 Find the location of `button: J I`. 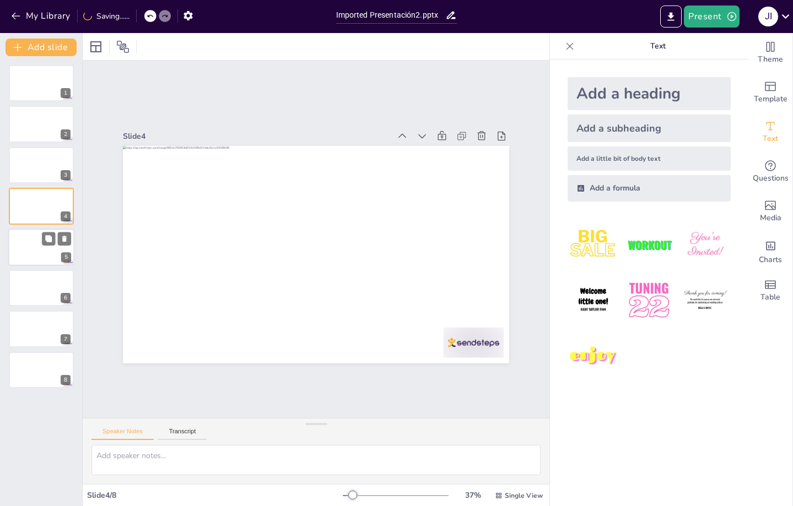

button: J I is located at coordinates (768, 17).